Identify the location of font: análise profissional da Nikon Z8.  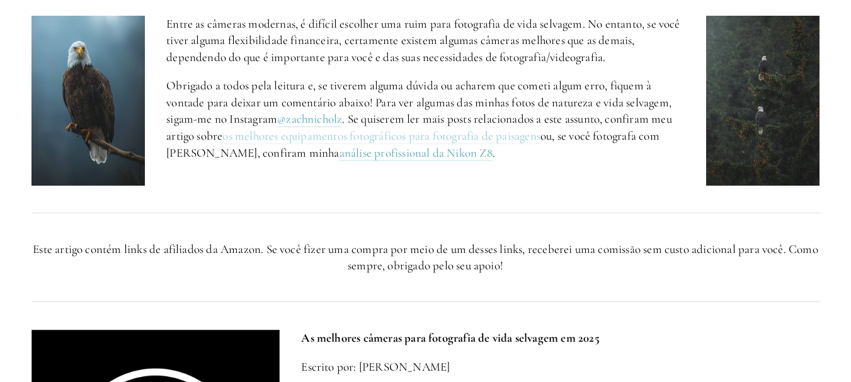
(416, 152).